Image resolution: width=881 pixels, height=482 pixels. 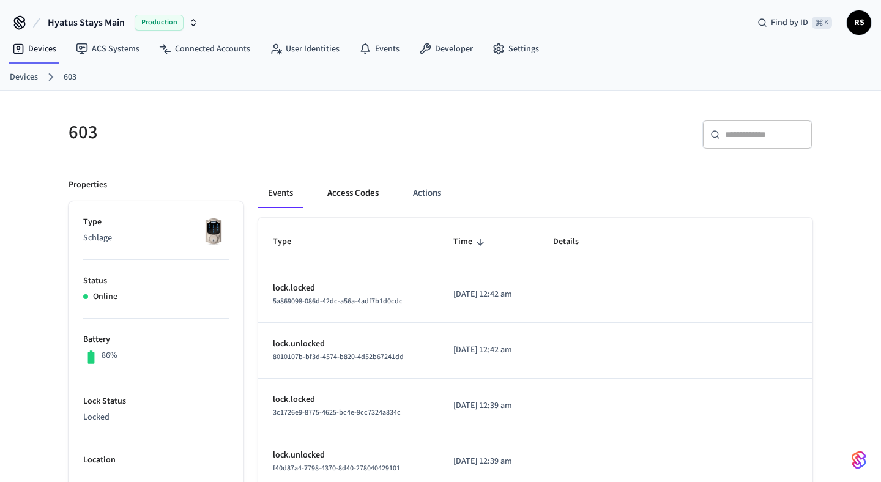 I want to click on span: Time, so click(x=470, y=242).